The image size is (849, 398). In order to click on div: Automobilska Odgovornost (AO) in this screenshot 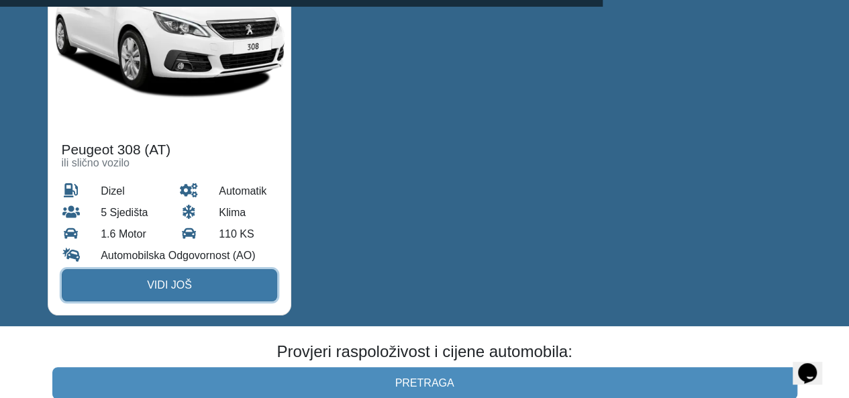, I will do `click(189, 256)`.